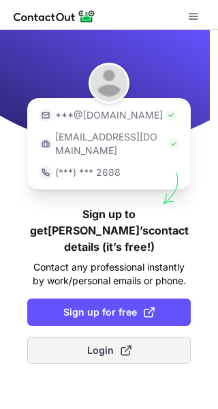 The image size is (218, 409). What do you see at coordinates (46, 144) in the screenshot?
I see `img: https://contactout.com/extension/app/static/media/login-work-icon.638a5007170bc45168077fde17b29a1...` at bounding box center [46, 144].